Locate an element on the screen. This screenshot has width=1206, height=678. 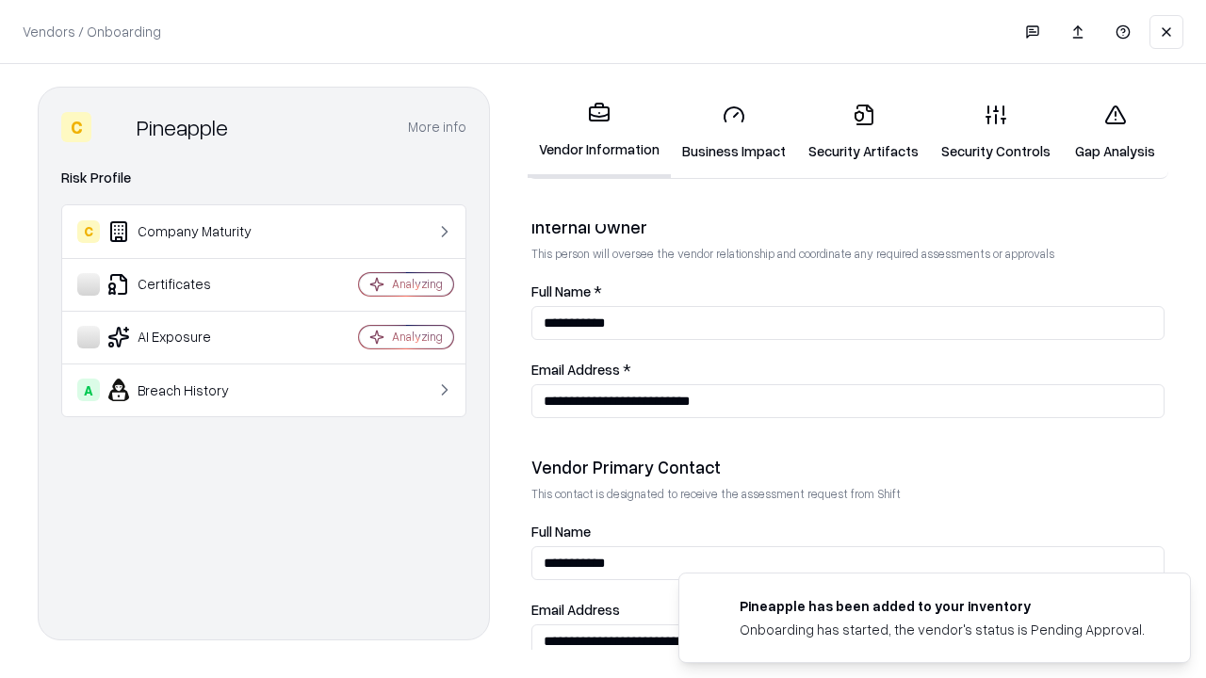
div: Vendor Primary Contact is located at coordinates (848, 467).